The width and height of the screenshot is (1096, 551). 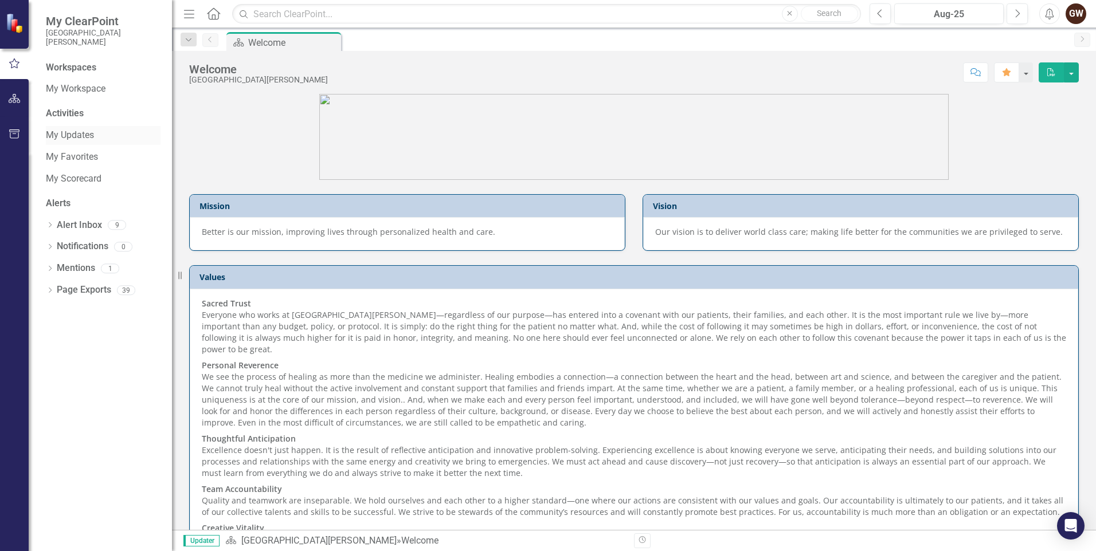 What do you see at coordinates (409, 206) in the screenshot?
I see `h3: Mission` at bounding box center [409, 206].